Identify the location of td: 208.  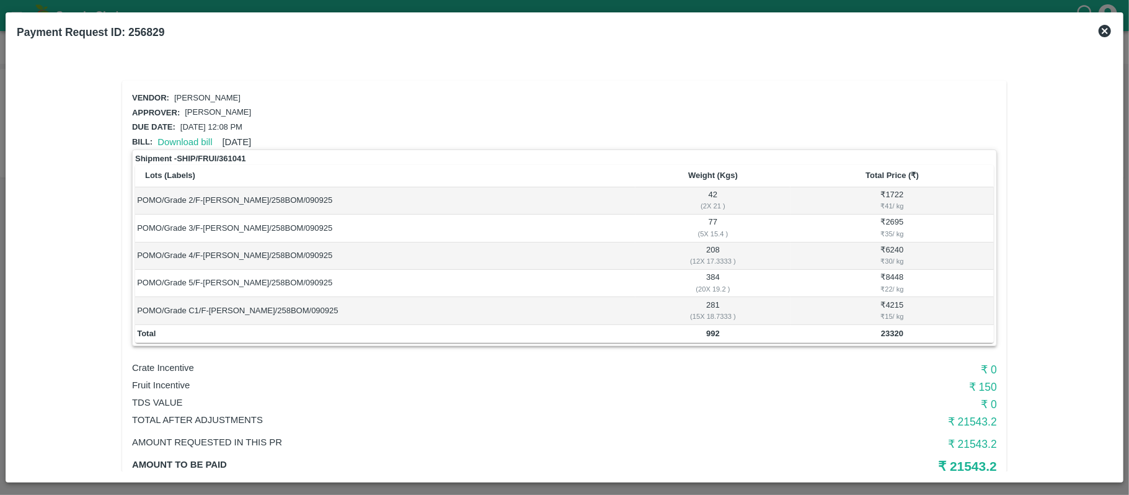
(713, 256).